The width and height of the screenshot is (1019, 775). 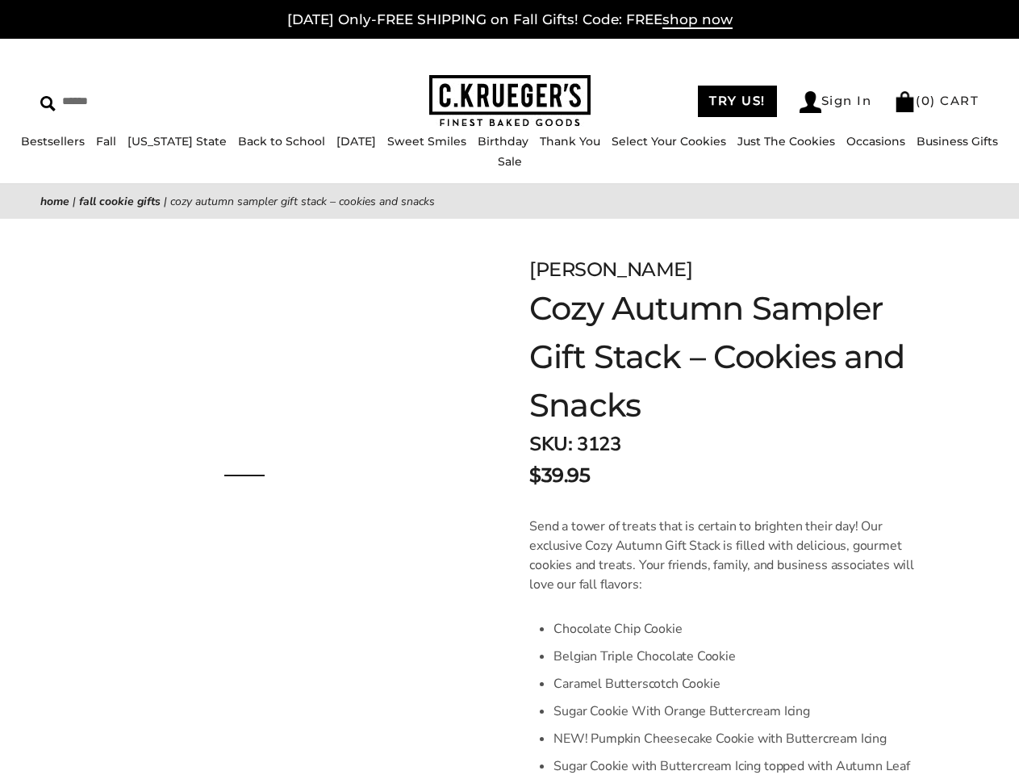 What do you see at coordinates (746, 629) in the screenshot?
I see `li: Chocolate Chip Cookie` at bounding box center [746, 629].